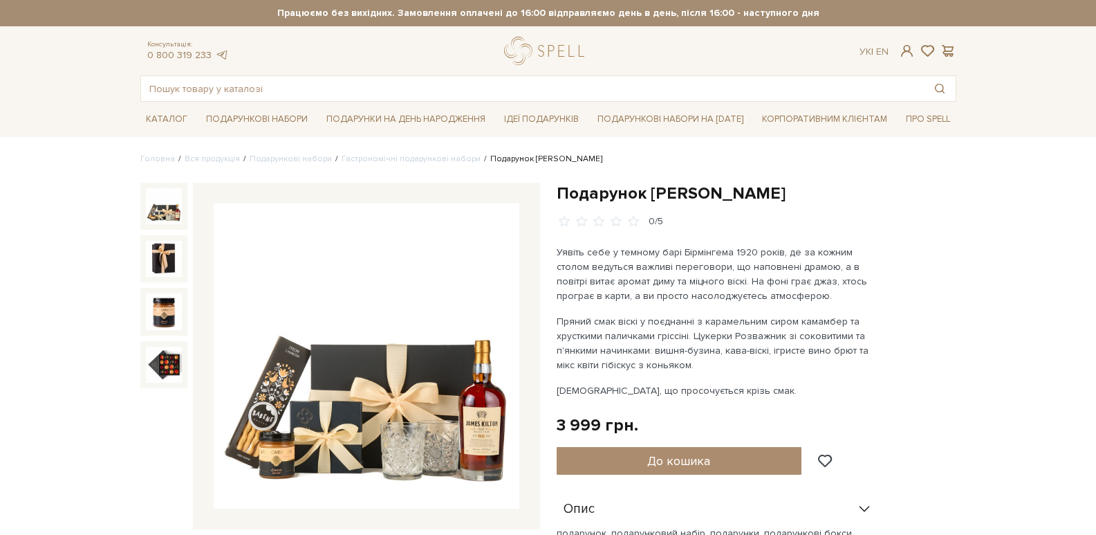 This screenshot has height=535, width=1096. I want to click on strong: Працюємо без вихідних. Замовлення оплачені до 16:00 відправляємо день в день, після 16:00 - насту..., so click(549, 13).